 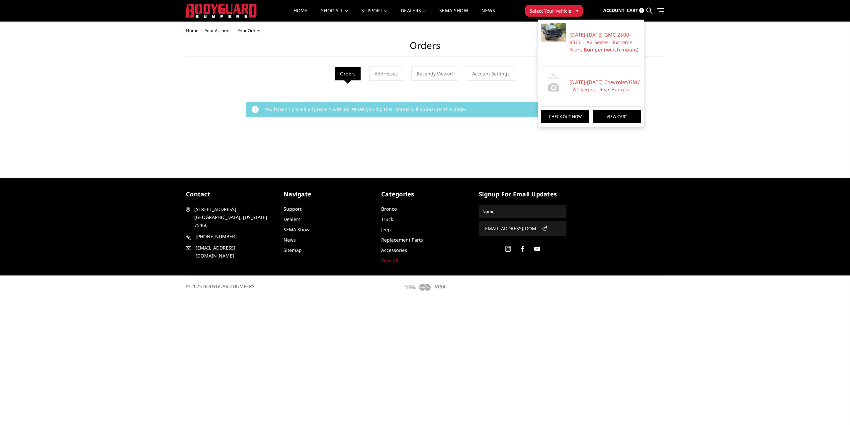 I want to click on a: Sitemap, so click(x=292, y=250).